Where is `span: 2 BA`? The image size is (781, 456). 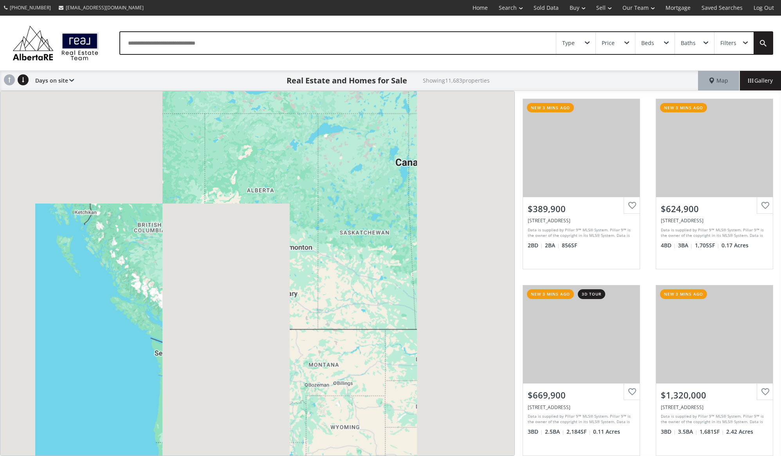
span: 2 BA is located at coordinates (552, 245).